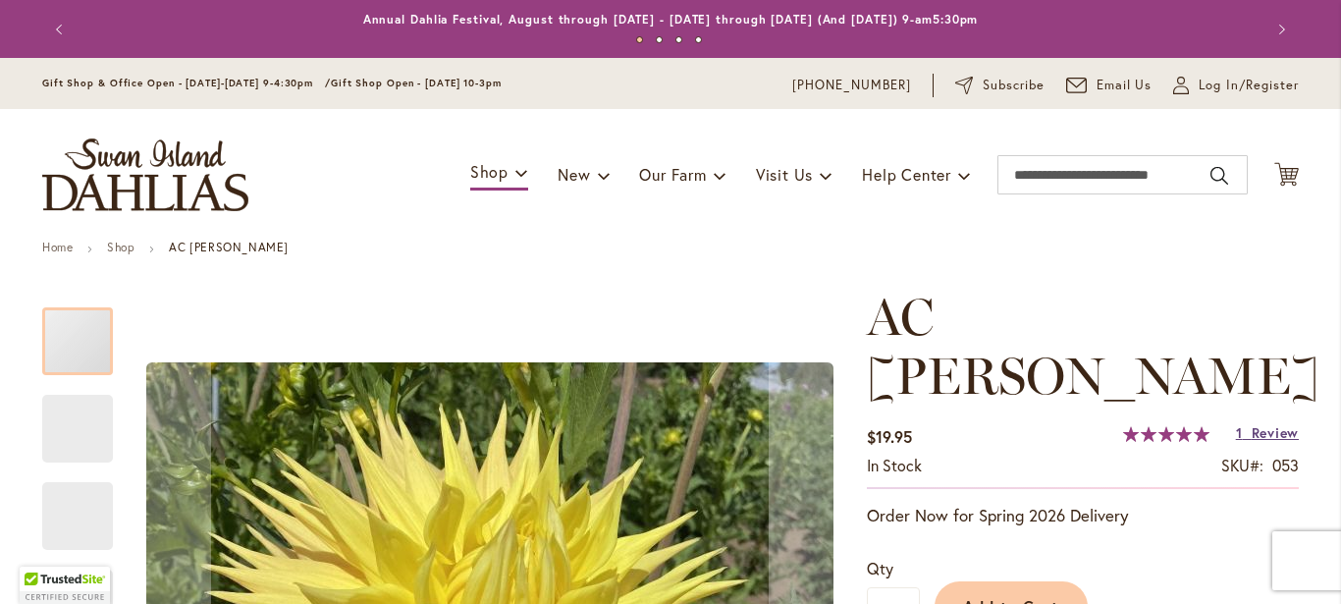 The width and height of the screenshot is (1341, 604). What do you see at coordinates (121, 246) in the screenshot?
I see `a: Shop` at bounding box center [121, 246].